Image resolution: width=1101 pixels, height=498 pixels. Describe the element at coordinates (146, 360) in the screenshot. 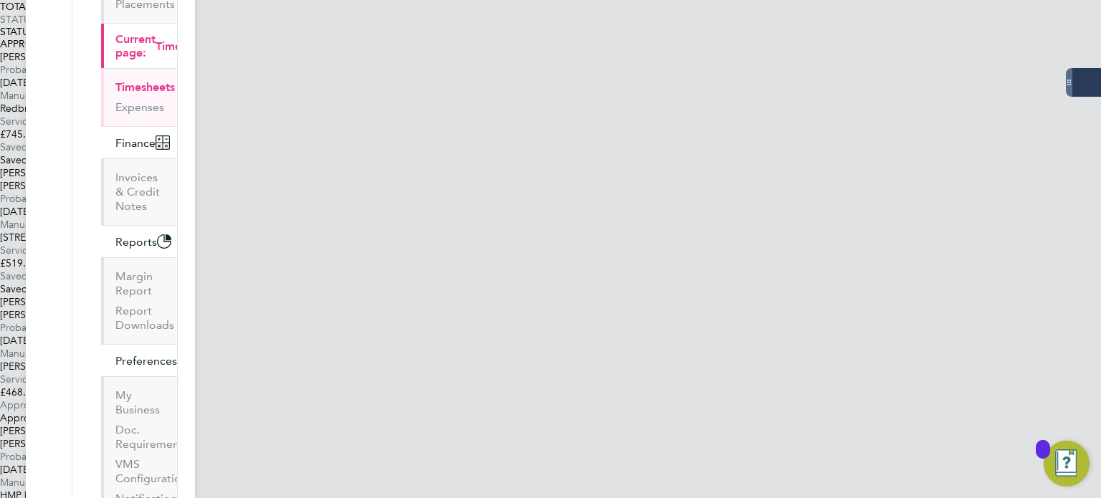

I see `span: Preferences` at that location.